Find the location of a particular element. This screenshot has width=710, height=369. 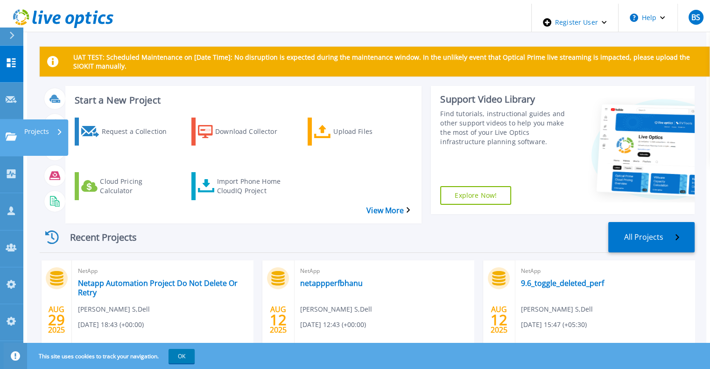

p: Projects is located at coordinates (36, 132).